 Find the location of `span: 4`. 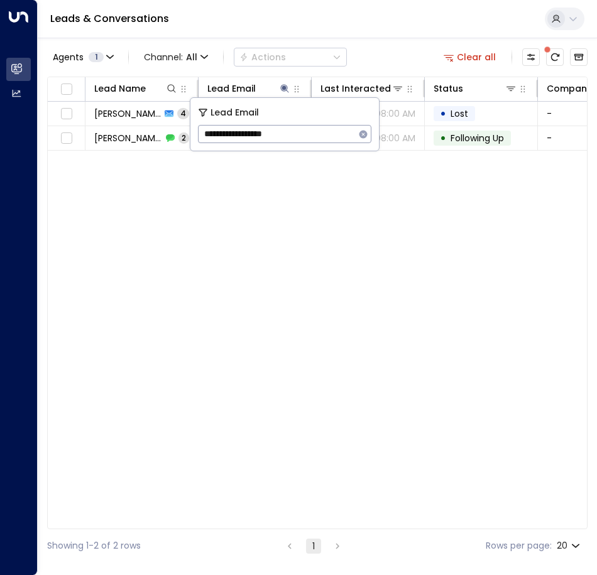

span: 4 is located at coordinates (183, 113).